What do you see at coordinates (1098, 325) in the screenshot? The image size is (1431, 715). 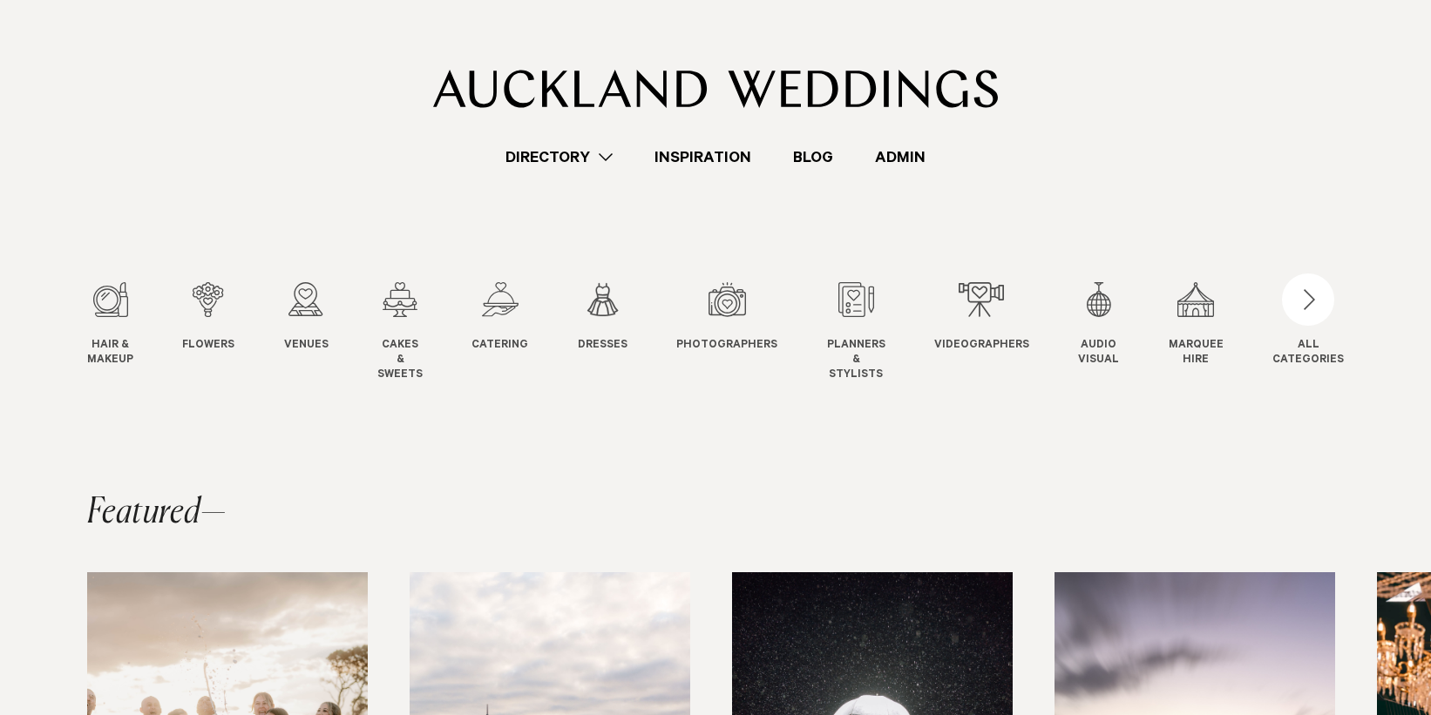 I see `a: Audio Visual` at bounding box center [1098, 325].